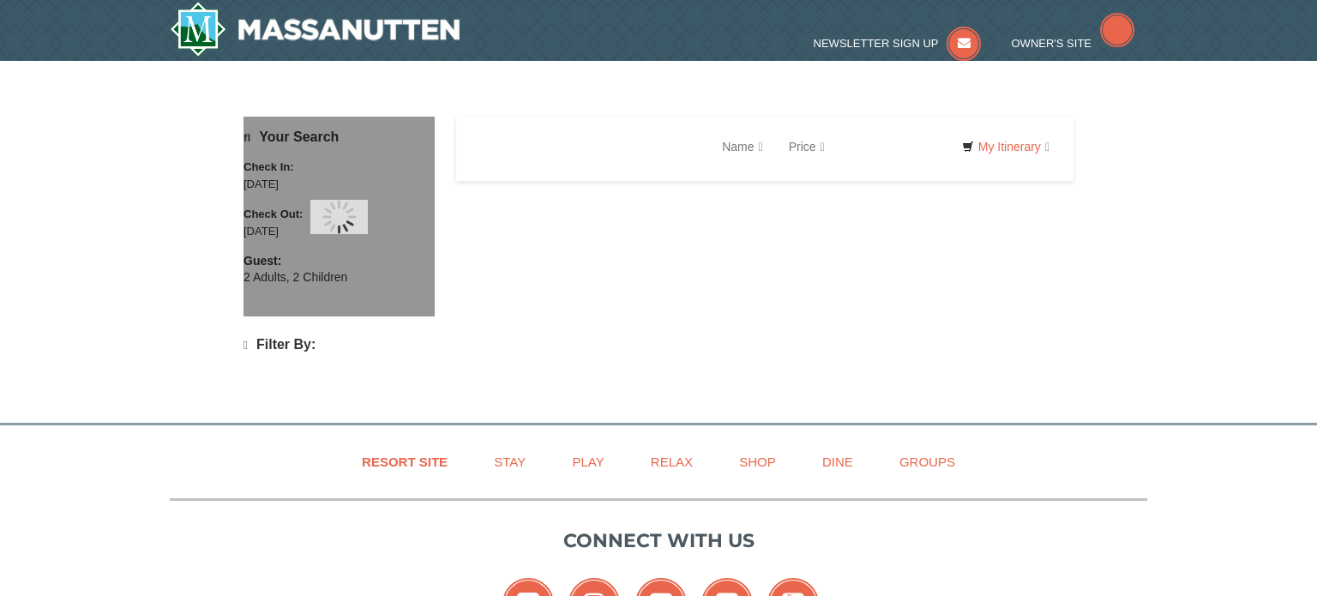  Describe the element at coordinates (405, 461) in the screenshot. I see `a: Resort Site` at that location.